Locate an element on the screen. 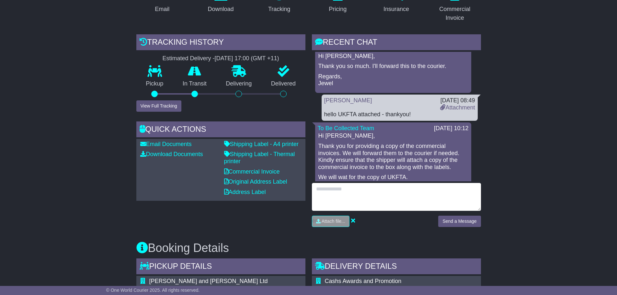 Image resolution: width=617 pixels, height=295 pixels. h3: Booking Details is located at coordinates (309, 248).